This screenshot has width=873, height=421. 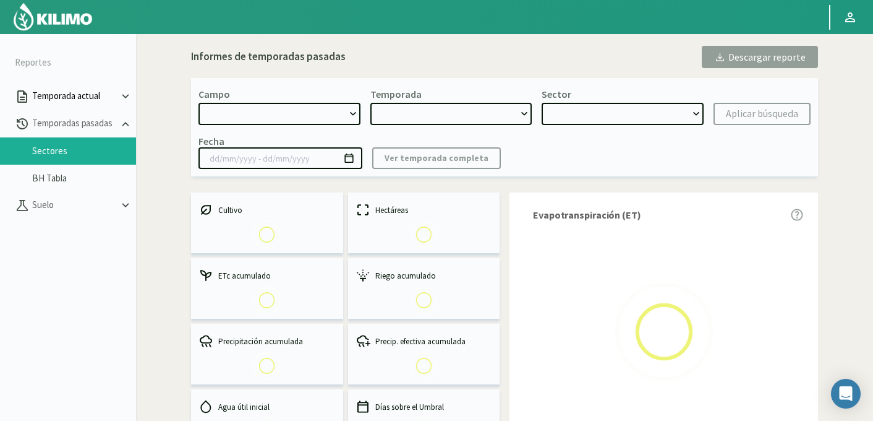 I want to click on kil-mini-card: report-summary-cards.ACCUMULATED_ETC, so click(x=267, y=288).